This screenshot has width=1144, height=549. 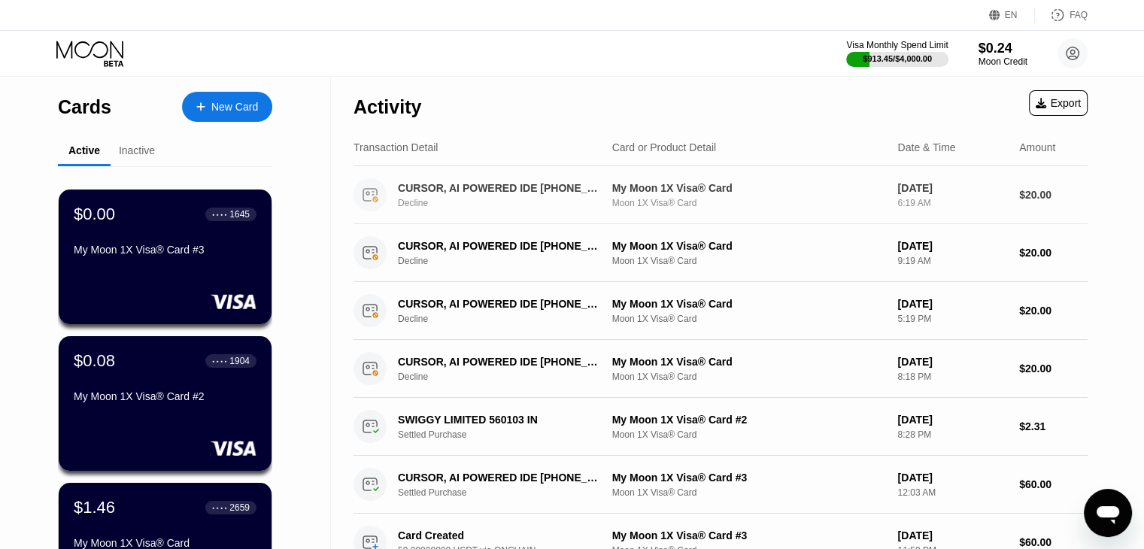 What do you see at coordinates (897, 59) in the screenshot?
I see `div: $913.45 / $4,000.00` at bounding box center [897, 59].